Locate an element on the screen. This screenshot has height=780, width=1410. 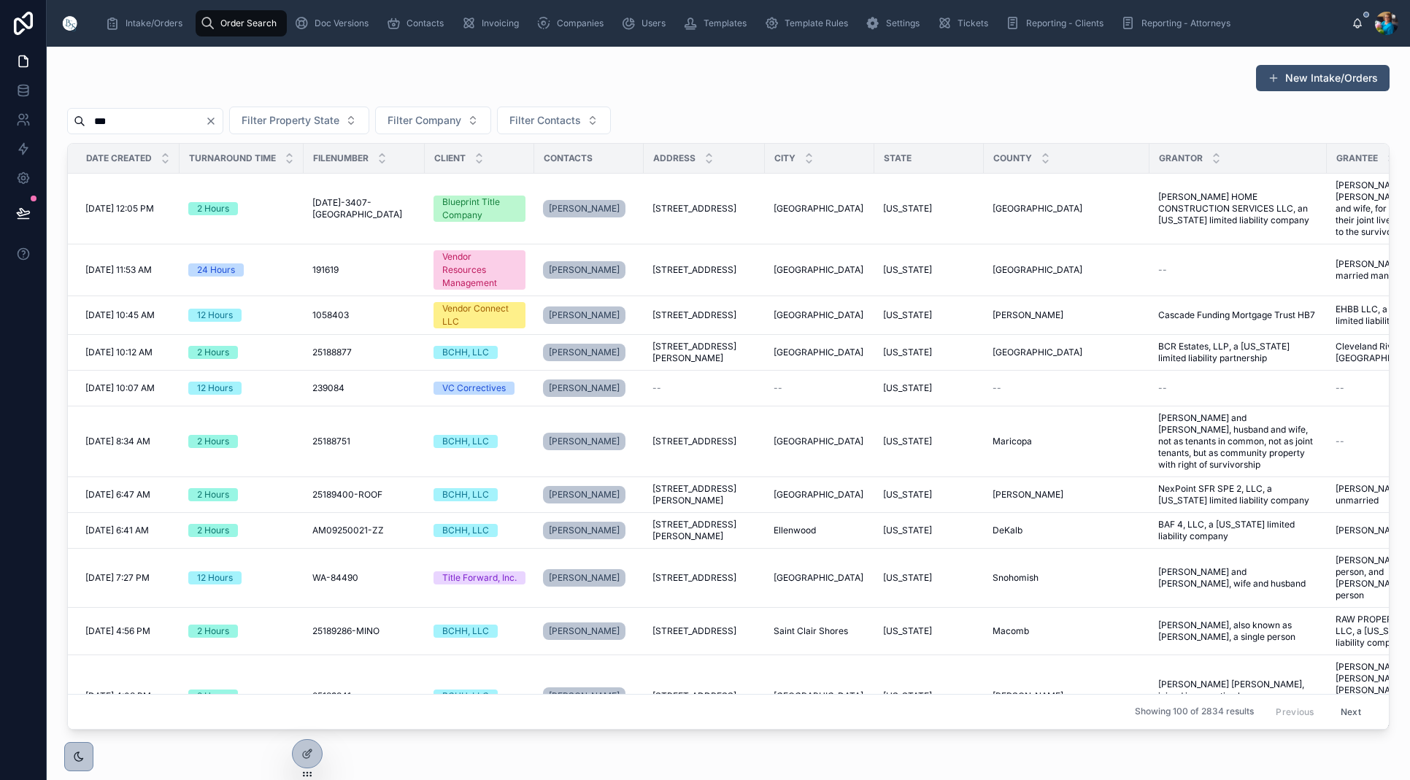
a: Cascade Funding Mortgage Trust HB7 is located at coordinates (1237, 315).